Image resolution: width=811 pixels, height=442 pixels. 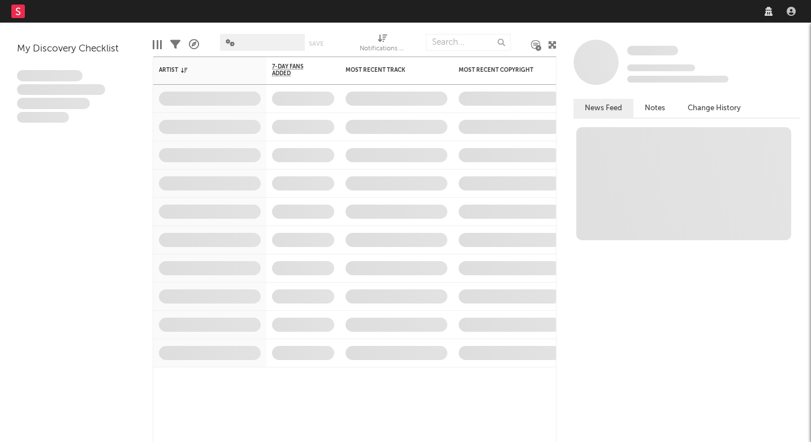 What do you see at coordinates (714, 108) in the screenshot?
I see `button: Change History` at bounding box center [714, 108].